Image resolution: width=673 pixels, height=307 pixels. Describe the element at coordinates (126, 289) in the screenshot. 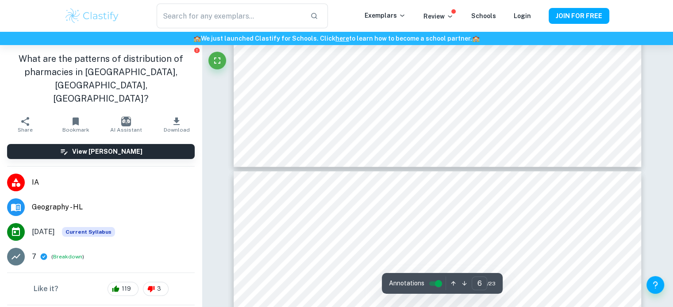

I see `span: 119` at that location.